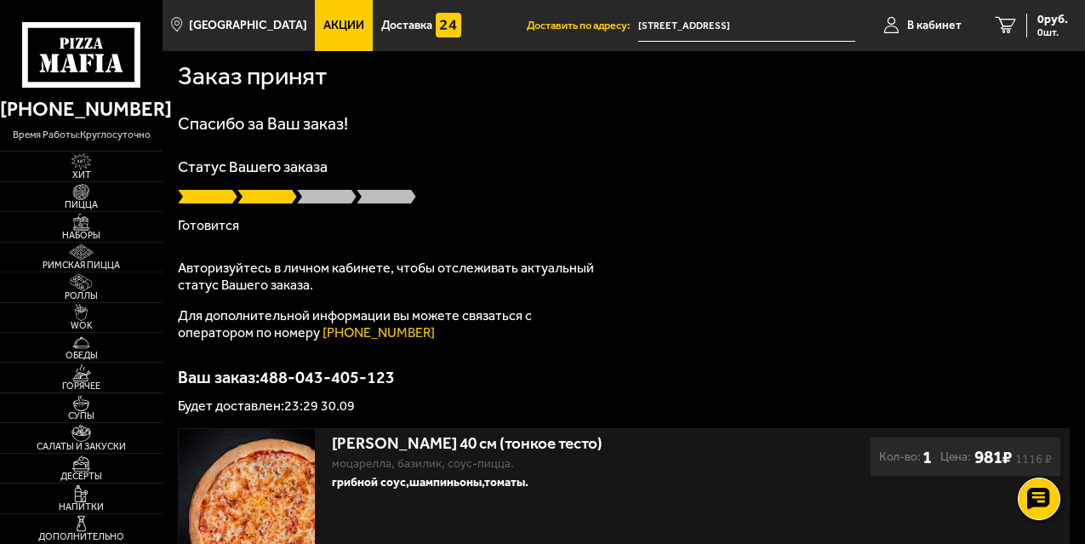 The width and height of the screenshot is (1085, 544). What do you see at coordinates (624, 167) in the screenshot?
I see `p: Статус Вашего заказа` at bounding box center [624, 167].